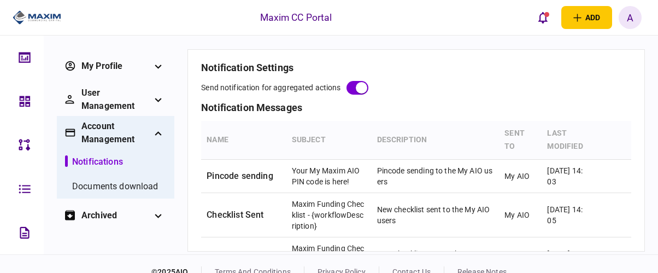 The height and width of the screenshot is (273, 658). I want to click on th: last modified, so click(565, 140).